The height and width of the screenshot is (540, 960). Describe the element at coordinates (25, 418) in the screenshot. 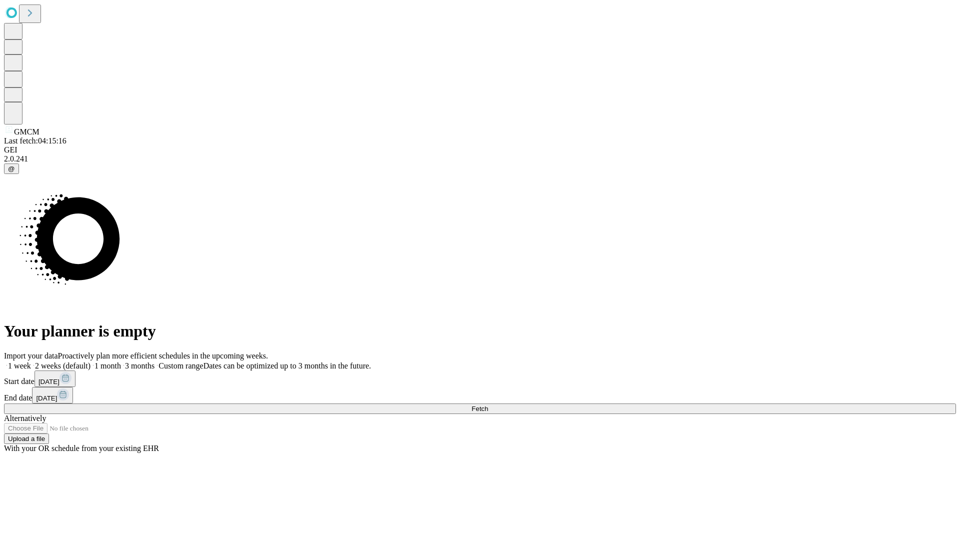

I see `span: Alternatively` at that location.